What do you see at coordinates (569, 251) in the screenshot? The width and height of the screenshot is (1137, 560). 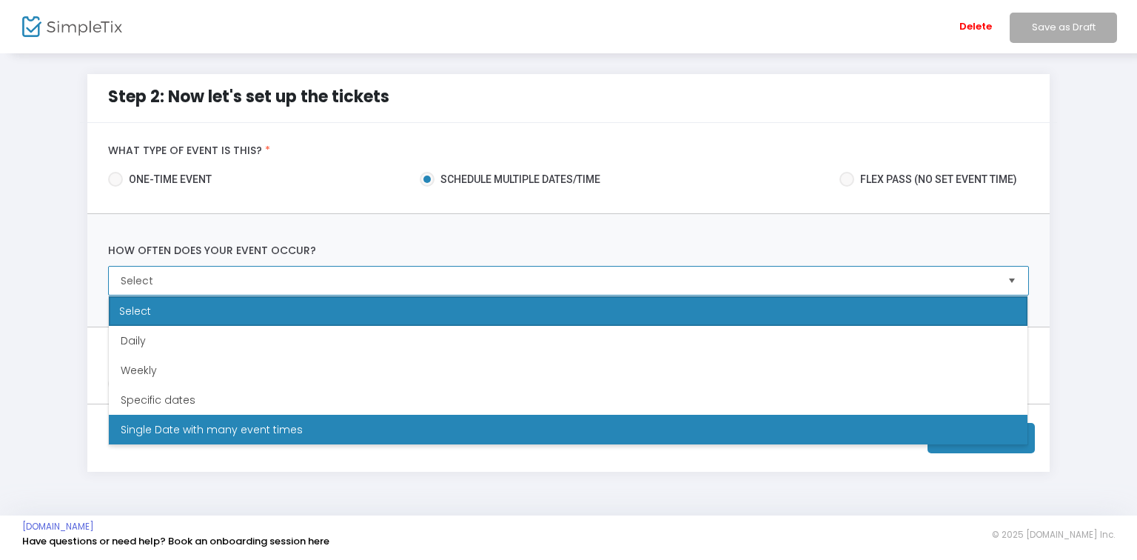 I see `label: How often does your event occur?` at bounding box center [569, 251].